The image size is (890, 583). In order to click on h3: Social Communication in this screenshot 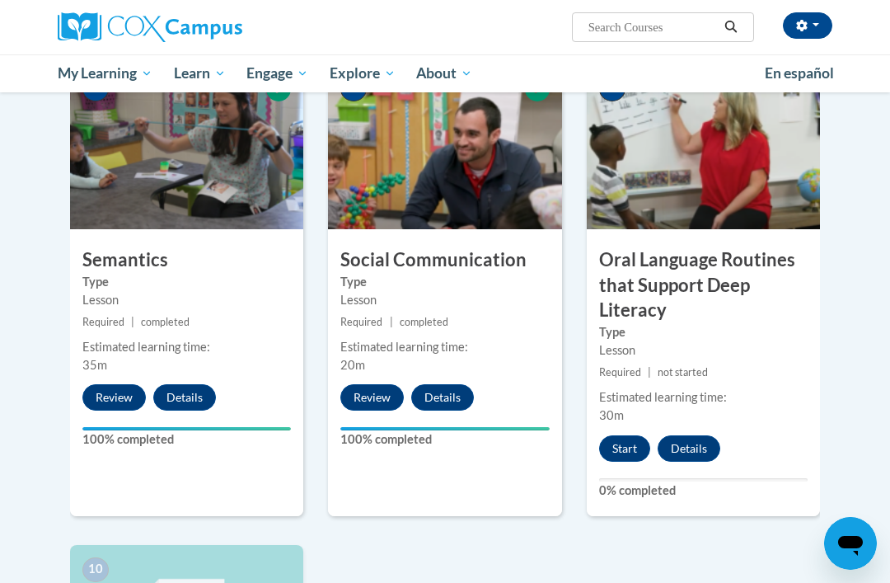, I will do `click(444, 260)`.